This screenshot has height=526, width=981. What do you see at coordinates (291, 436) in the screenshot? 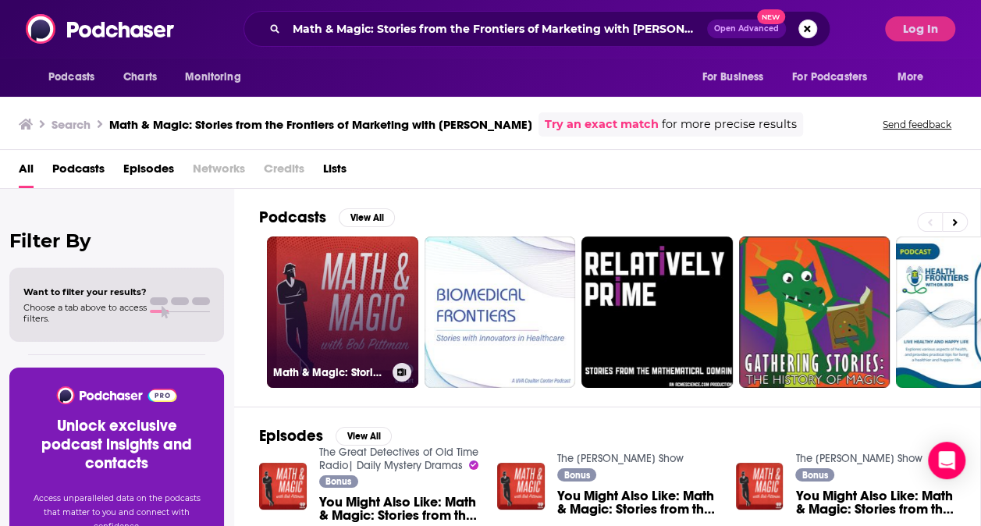
I see `h2: Episodes` at bounding box center [291, 436].